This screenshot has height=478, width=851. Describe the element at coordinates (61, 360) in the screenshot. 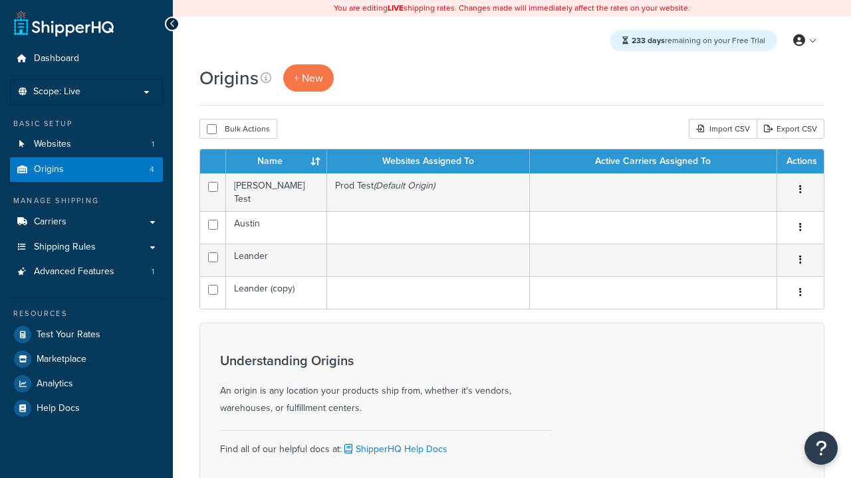

I see `span: Marketplace` at that location.